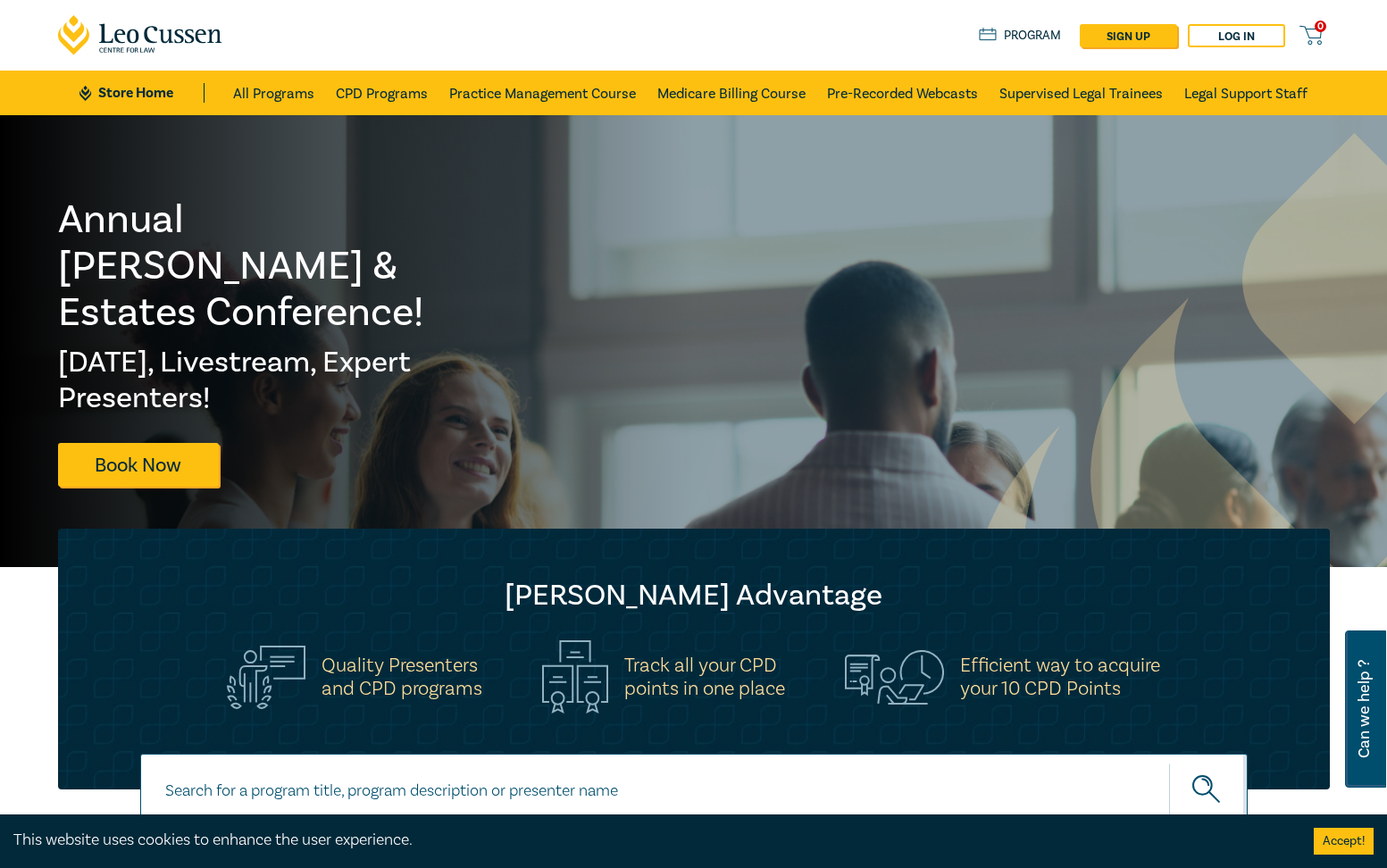 The width and height of the screenshot is (1387, 868). I want to click on a: Pre-Recorded Webcasts, so click(902, 93).